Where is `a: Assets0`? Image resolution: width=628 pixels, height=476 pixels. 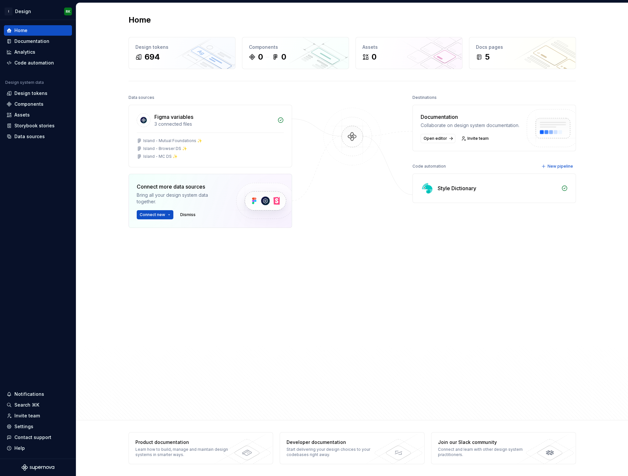
a: Assets0 is located at coordinates (409, 53).